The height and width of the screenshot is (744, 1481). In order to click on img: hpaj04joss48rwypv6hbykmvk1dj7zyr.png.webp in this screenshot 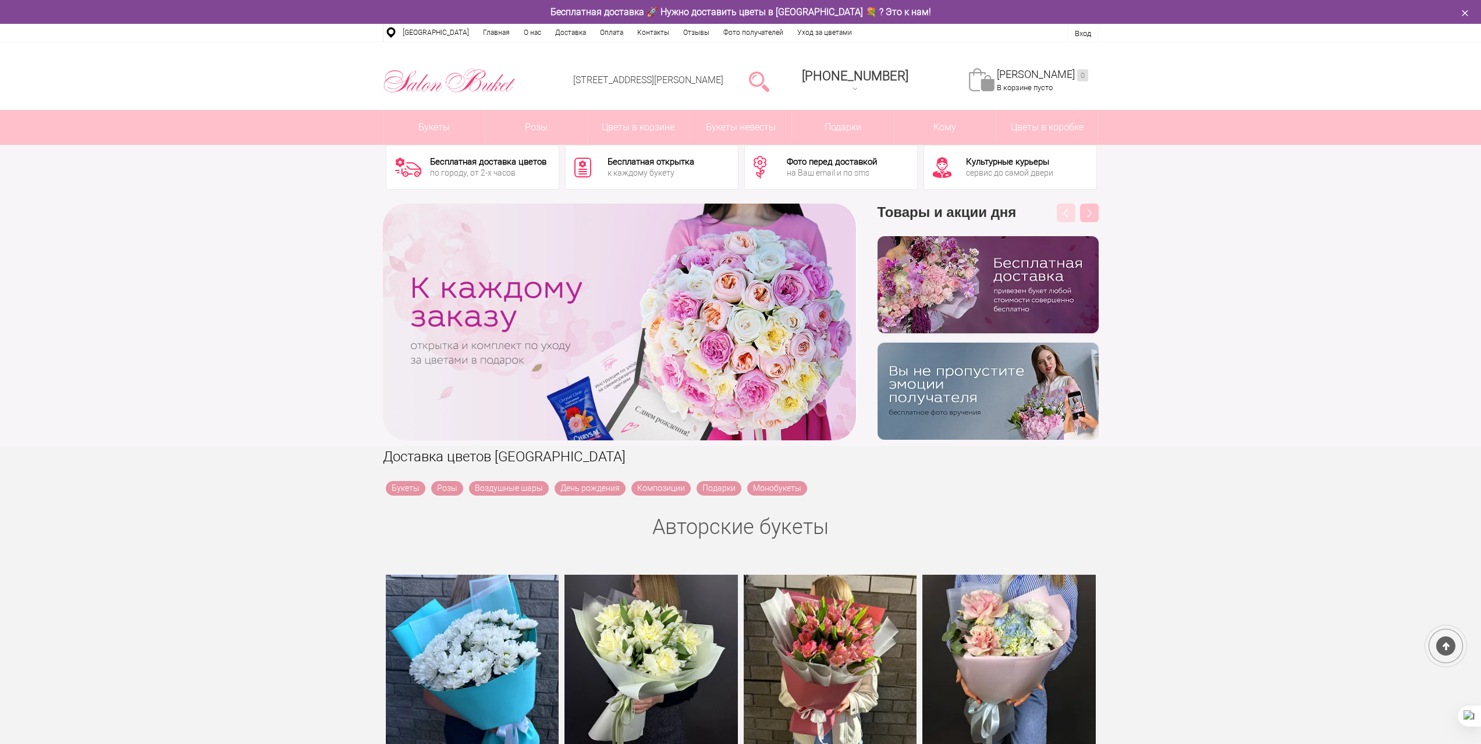, I will do `click(988, 285)`.